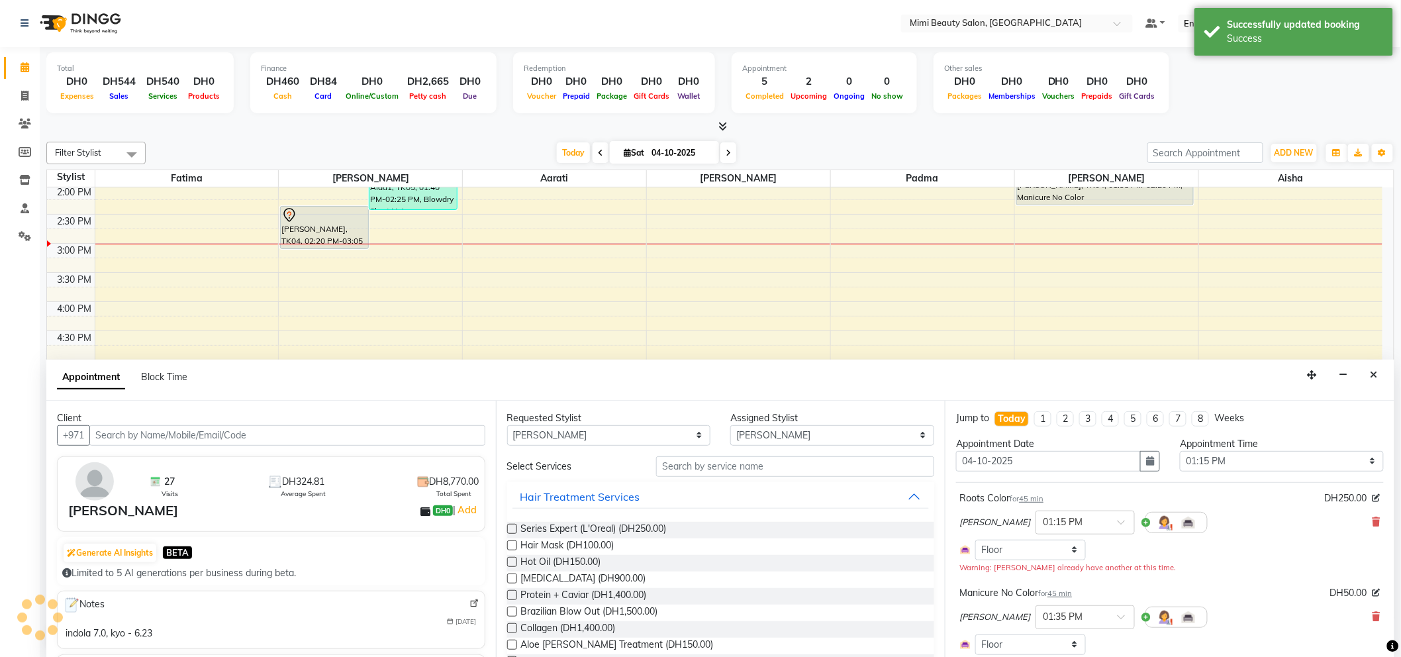  What do you see at coordinates (594, 530) in the screenshot?
I see `span: Series Expert (L'Oreal) (DH250.00)` at bounding box center [594, 530].